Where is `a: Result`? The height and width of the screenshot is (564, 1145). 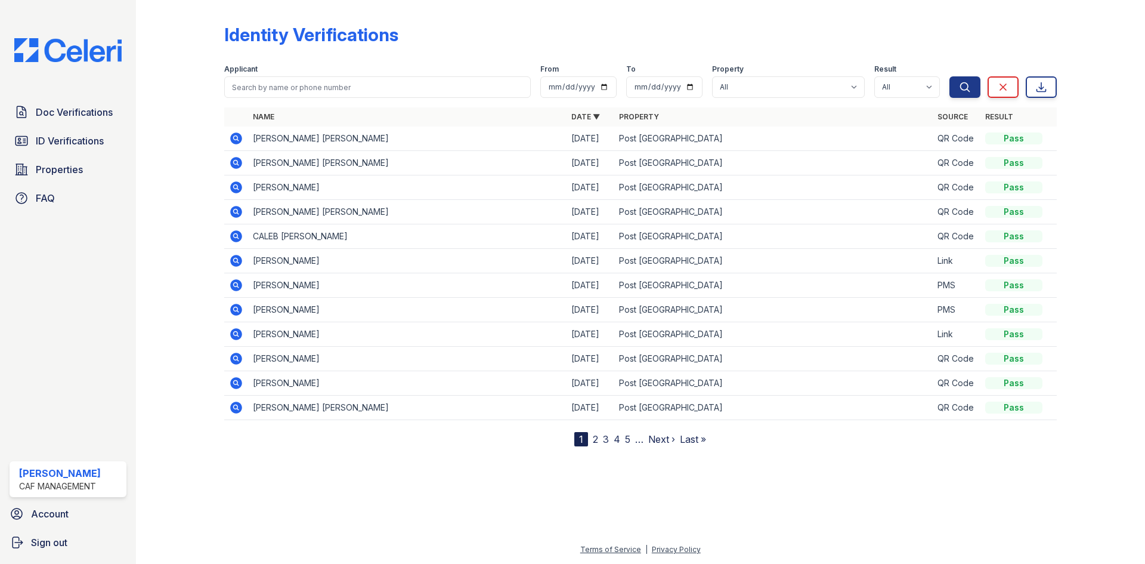
a: Result is located at coordinates (999, 116).